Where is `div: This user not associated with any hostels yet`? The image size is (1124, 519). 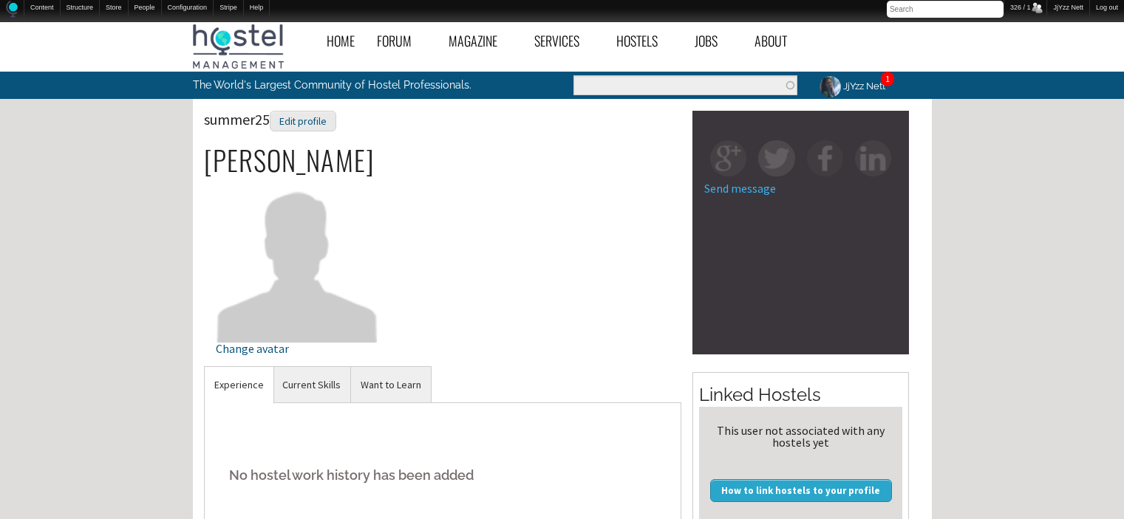
div: This user not associated with any hostels yet is located at coordinates (800, 437).